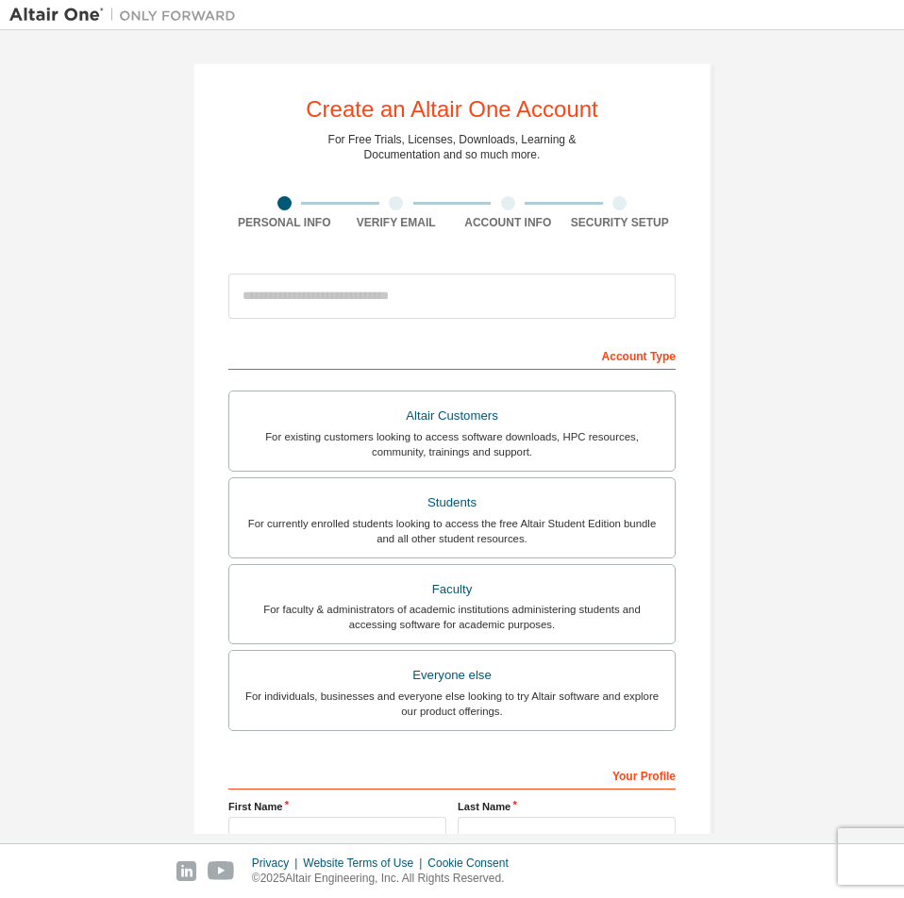  What do you see at coordinates (186, 871) in the screenshot?
I see `img: linkedin.svg` at bounding box center [186, 871].